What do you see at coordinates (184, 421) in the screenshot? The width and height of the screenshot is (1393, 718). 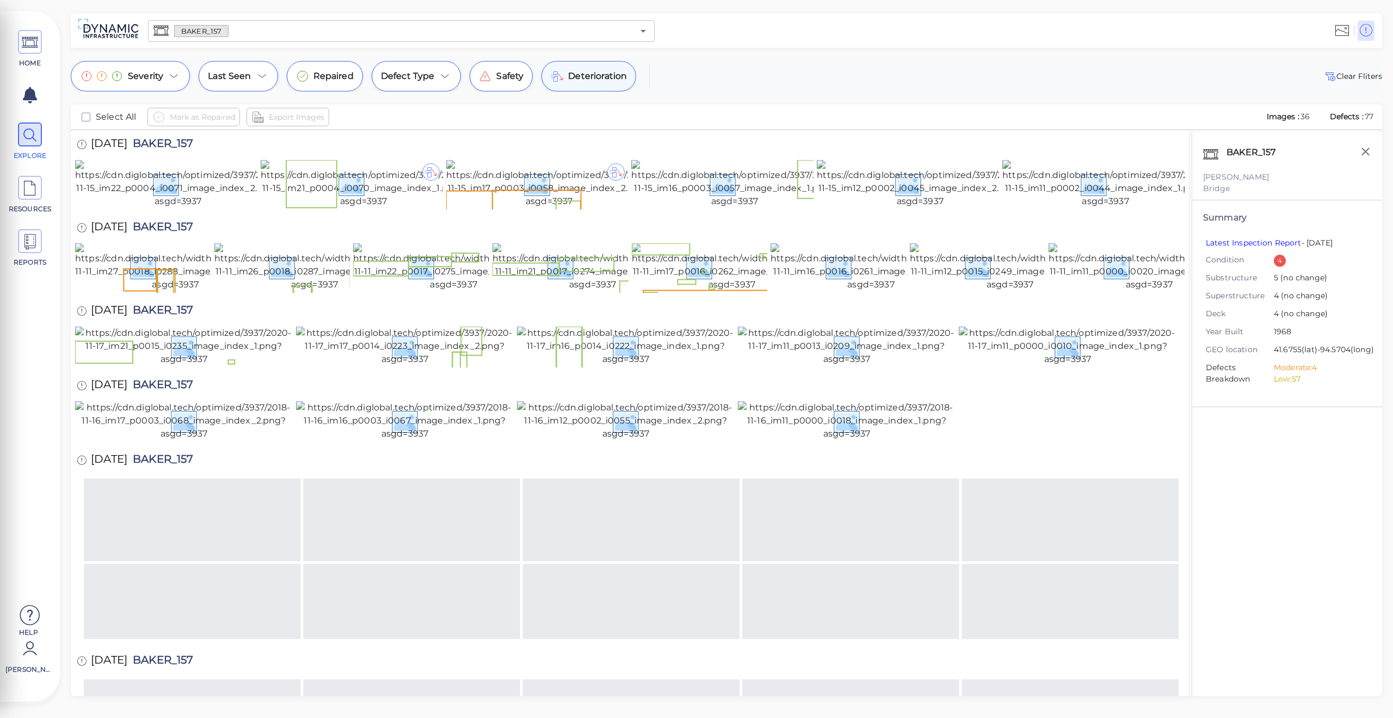 I see `img: https://cdn.diglobal.tech/optimized/3937/2018-11-16_im17_p0003_i0068_image_index_2.png?asgd=3937` at bounding box center [184, 421].